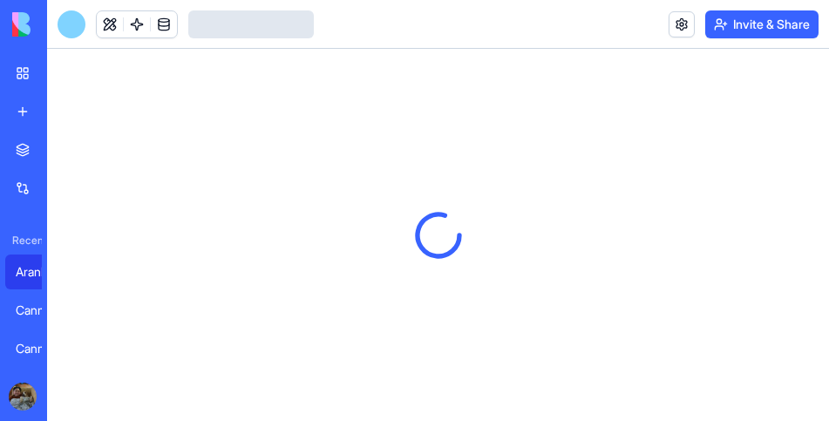 Image resolution: width=829 pixels, height=421 pixels. I want to click on a: Cannabis Supply KPI Tracker, so click(40, 349).